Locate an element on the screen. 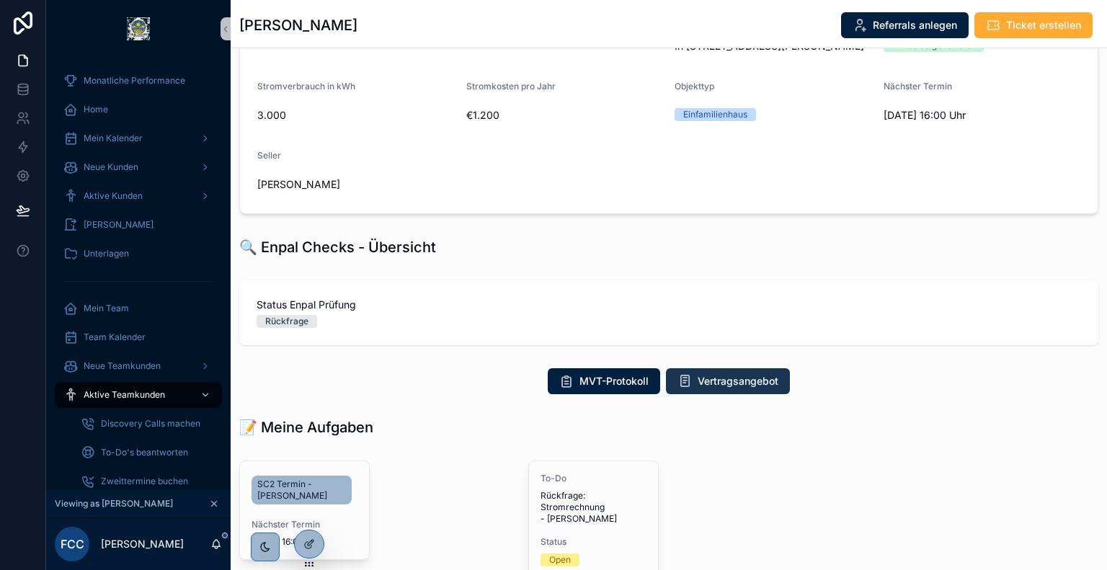  span: Referrals anlegen is located at coordinates (915, 25).